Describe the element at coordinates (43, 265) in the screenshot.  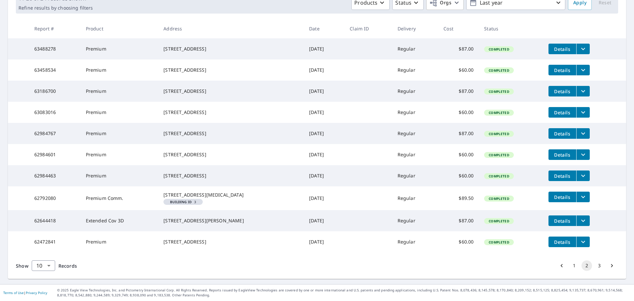
I see `div: 10` at that location.